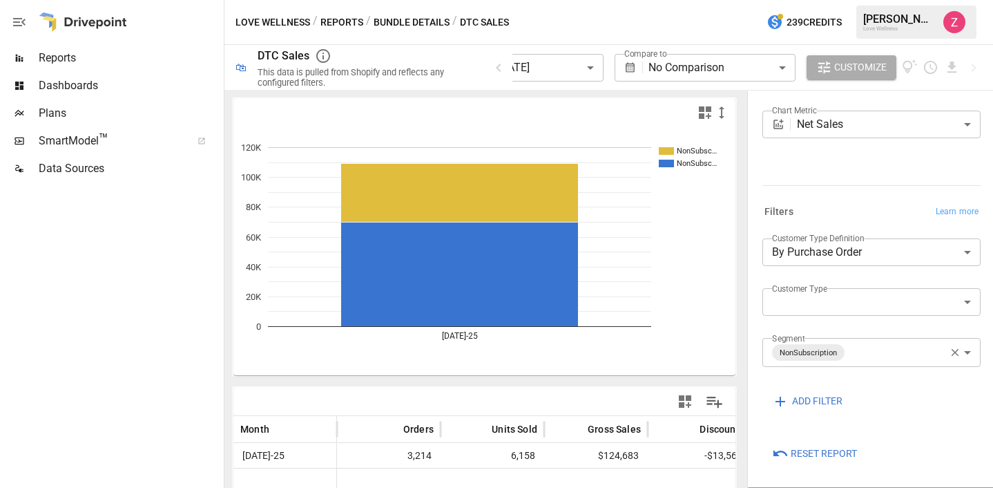 The image size is (993, 488). Describe the element at coordinates (788, 338) in the screenshot. I see `label: Segment` at that location.